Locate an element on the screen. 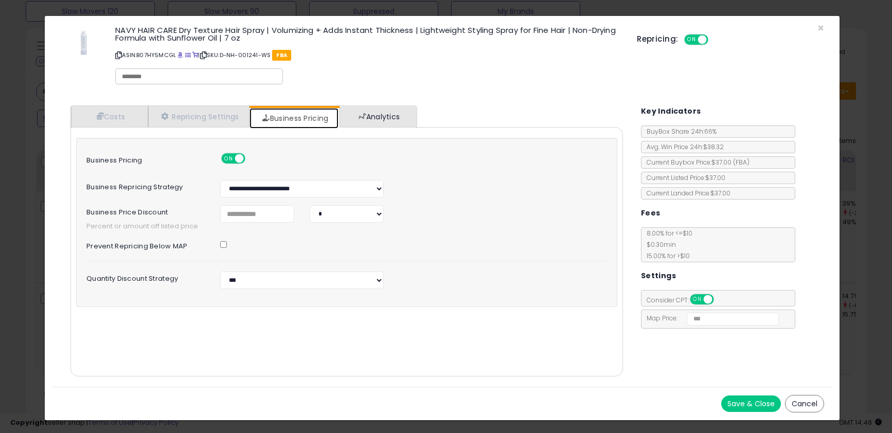 This screenshot has height=433, width=892. span: Current Buybox Price: is located at coordinates (695, 162).